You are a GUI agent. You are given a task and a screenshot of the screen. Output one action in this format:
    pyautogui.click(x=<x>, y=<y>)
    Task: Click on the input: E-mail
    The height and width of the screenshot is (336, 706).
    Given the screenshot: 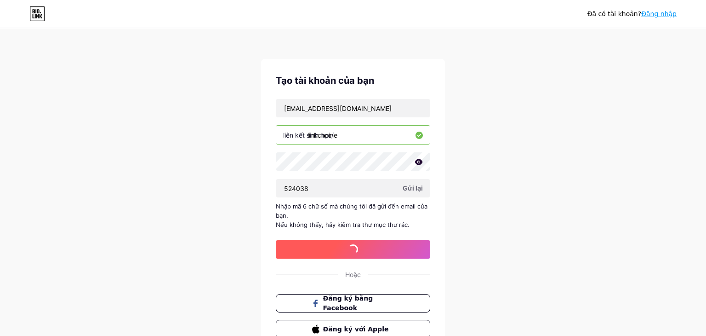 What is the action you would take?
    pyautogui.click(x=353, y=108)
    